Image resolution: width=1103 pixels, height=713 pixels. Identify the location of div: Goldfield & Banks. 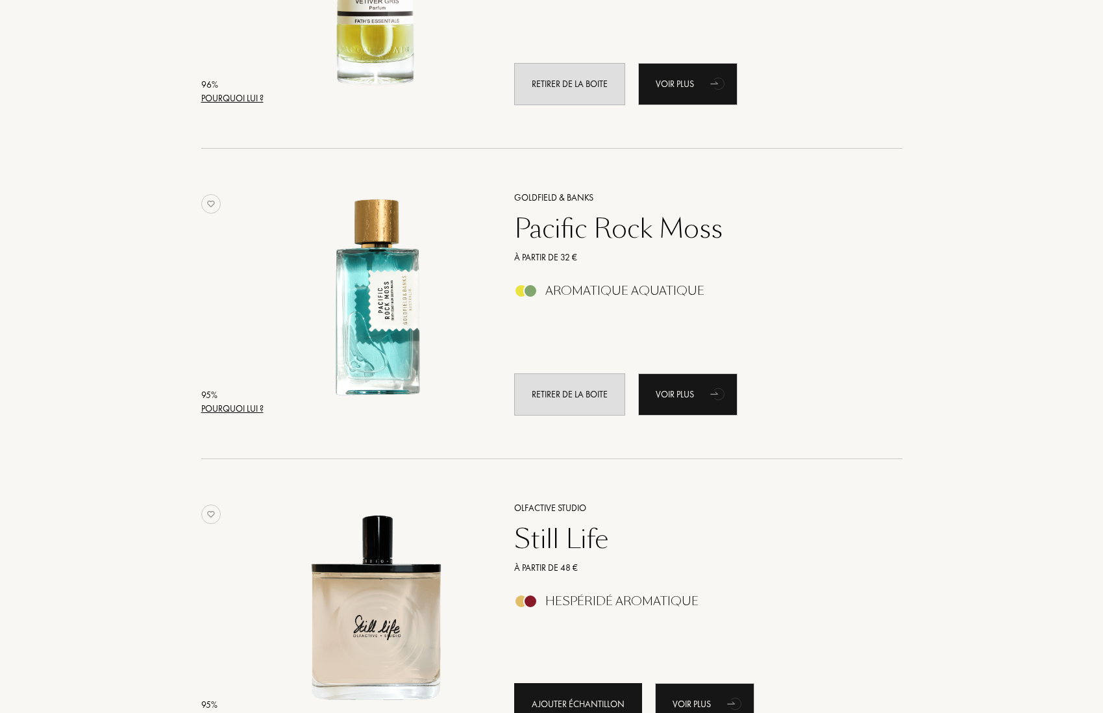
(693, 197).